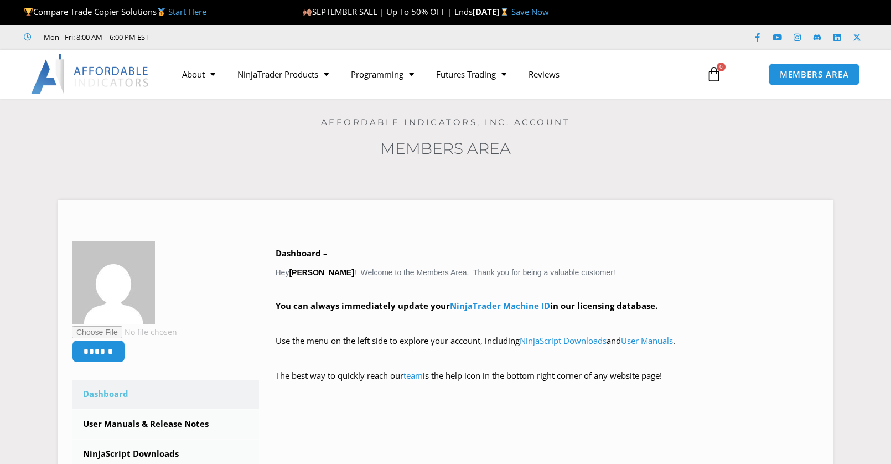 The image size is (891, 464). Describe the element at coordinates (714, 74) in the screenshot. I see `a: 0` at that location.